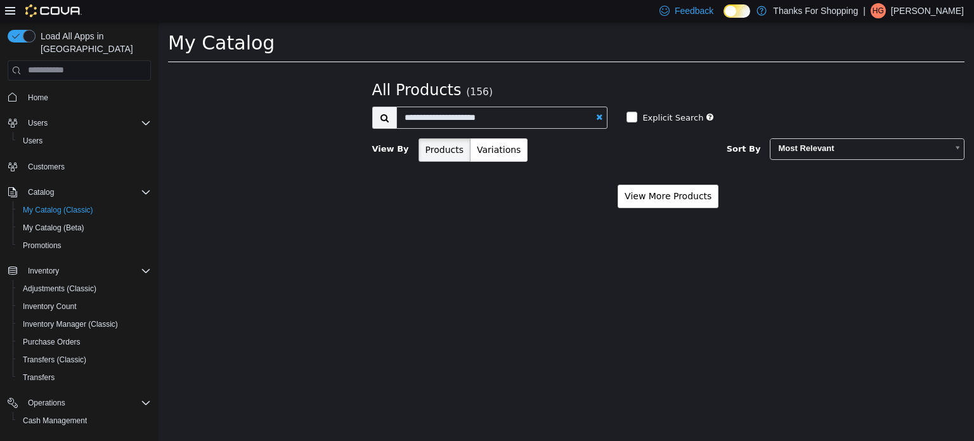  Describe the element at coordinates (585, 126) in the screenshot. I see `span: Sort By` at that location.